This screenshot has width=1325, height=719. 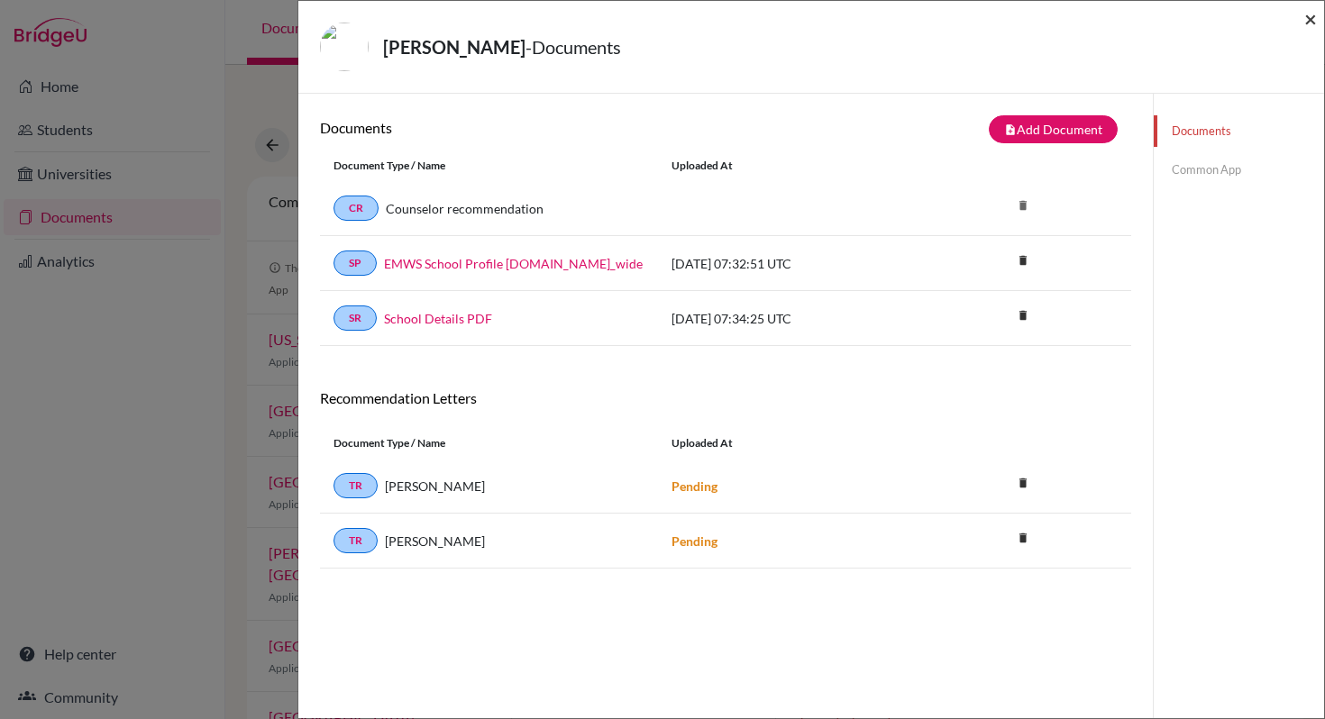 What do you see at coordinates (355, 263) in the screenshot?
I see `a: SP` at bounding box center [355, 263].